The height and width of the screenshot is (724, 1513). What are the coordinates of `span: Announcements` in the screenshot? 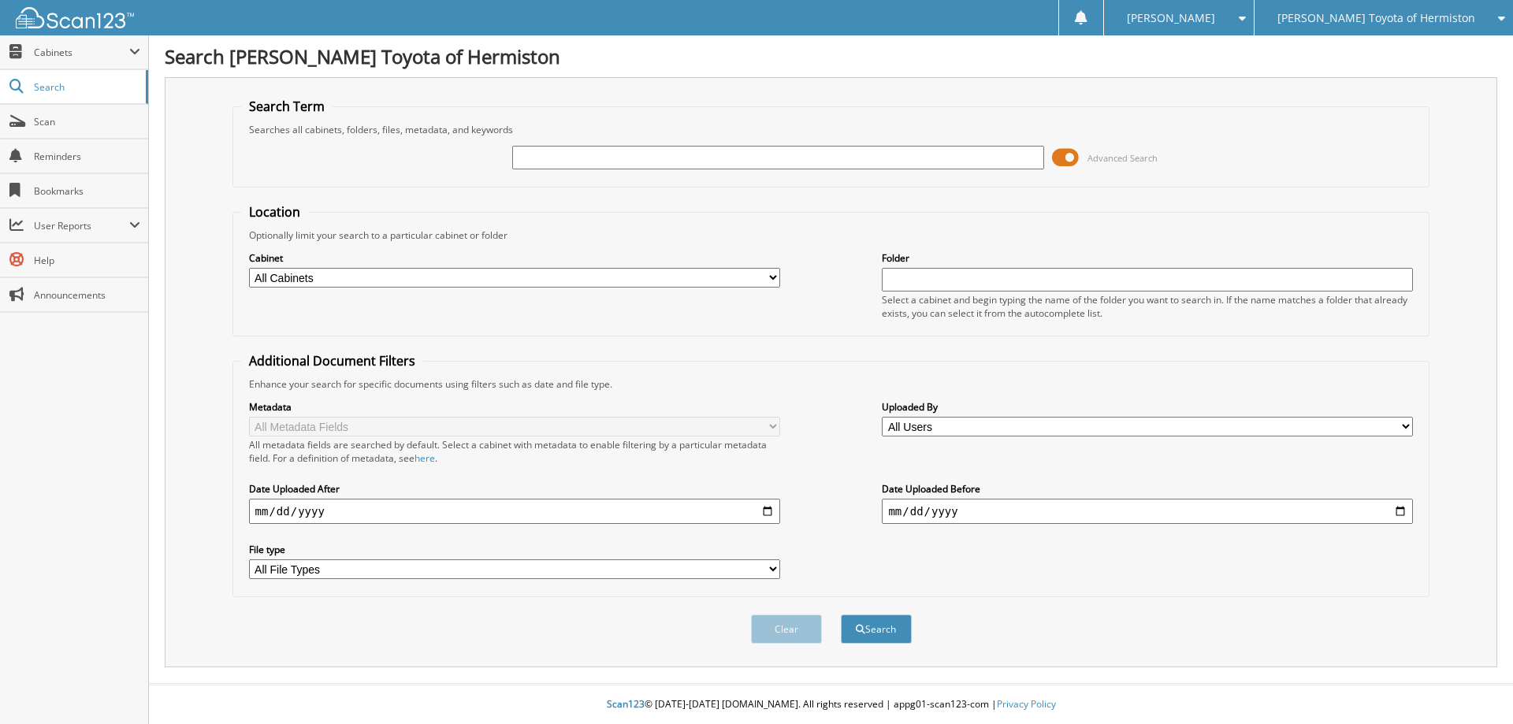 It's located at (87, 295).